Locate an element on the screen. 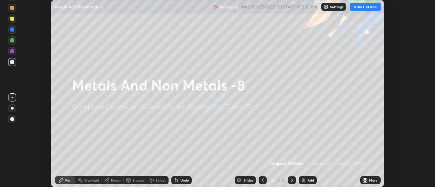 Image resolution: width=435 pixels, height=187 pixels. p: Metals And Non Metals -8 is located at coordinates (79, 7).